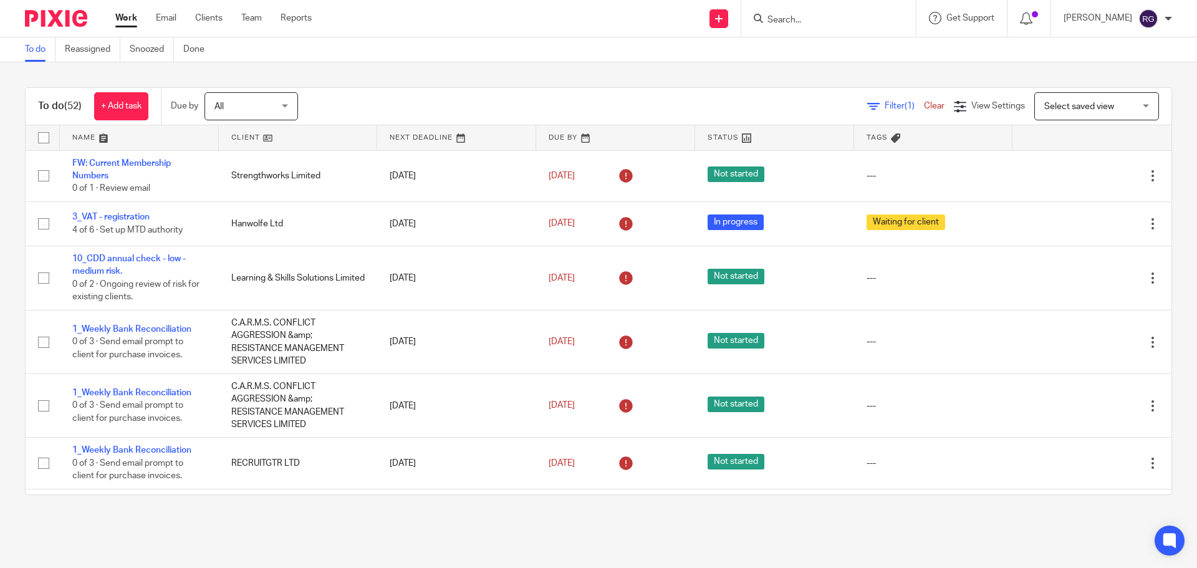 The width and height of the screenshot is (1197, 568). I want to click on a: Team, so click(251, 18).